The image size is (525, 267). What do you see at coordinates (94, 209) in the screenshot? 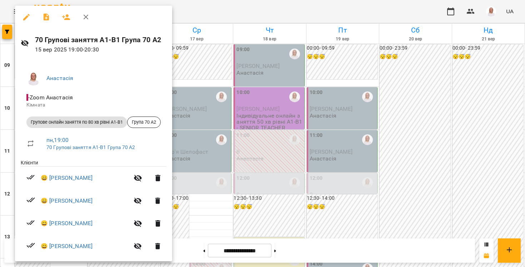
I see `ul: Клієнти` at bounding box center [94, 209].